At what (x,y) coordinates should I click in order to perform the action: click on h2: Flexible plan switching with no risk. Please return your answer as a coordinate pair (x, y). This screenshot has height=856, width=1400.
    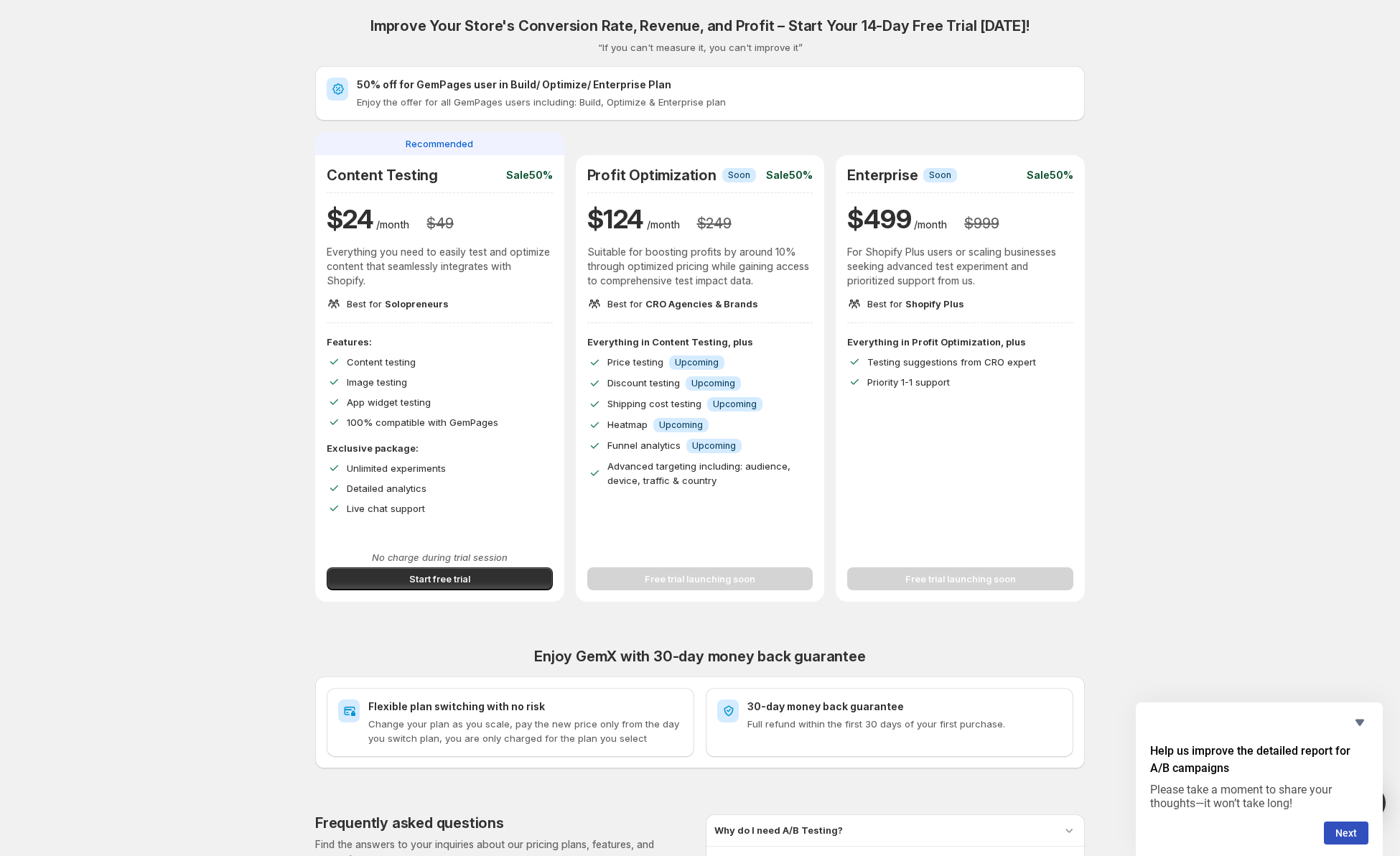
    Looking at the image, I should click on (525, 706).